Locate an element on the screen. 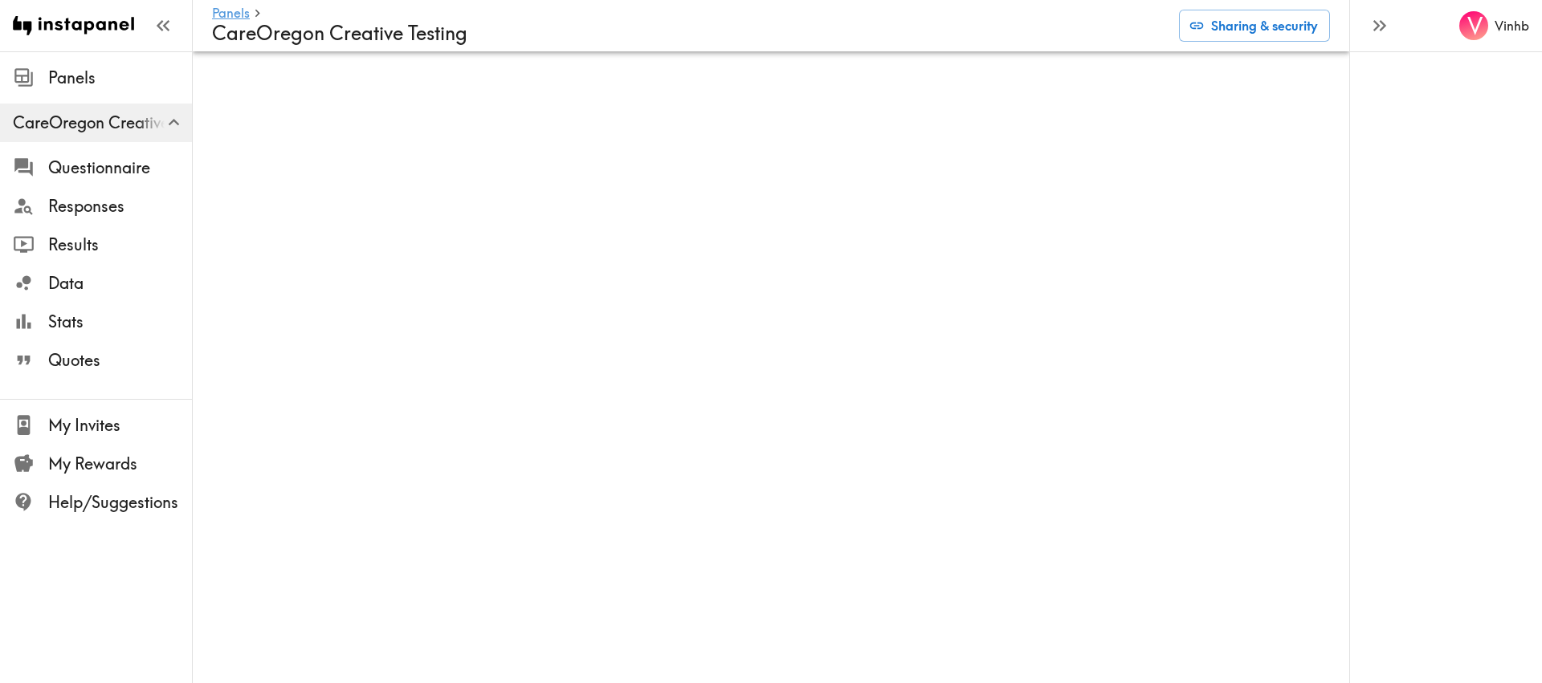  button: Sharing & security is located at coordinates (1254, 26).